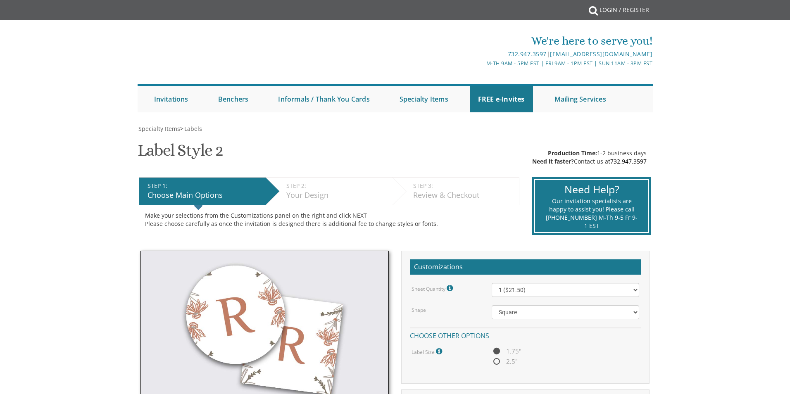 This screenshot has height=394, width=790. I want to click on h4: Choose other options, so click(525, 335).